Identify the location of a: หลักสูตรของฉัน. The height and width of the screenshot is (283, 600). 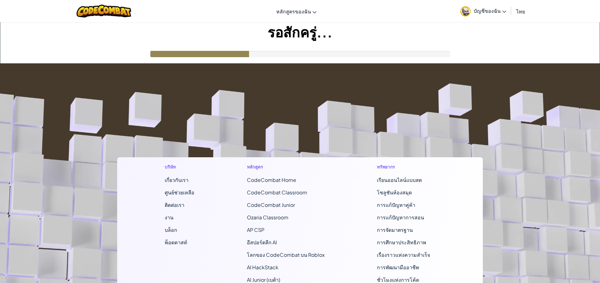
(296, 11).